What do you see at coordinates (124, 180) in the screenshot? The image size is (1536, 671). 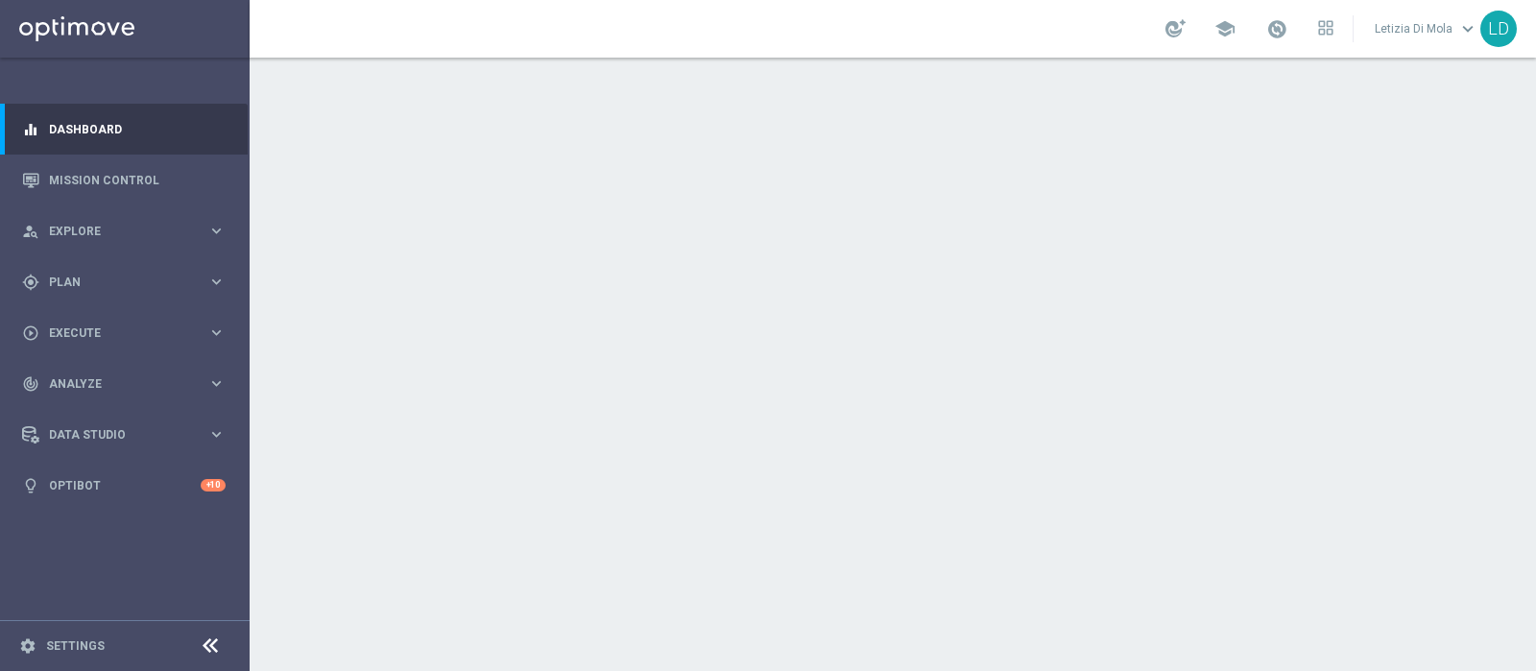 I see `button: Mission Control` at bounding box center [124, 180].